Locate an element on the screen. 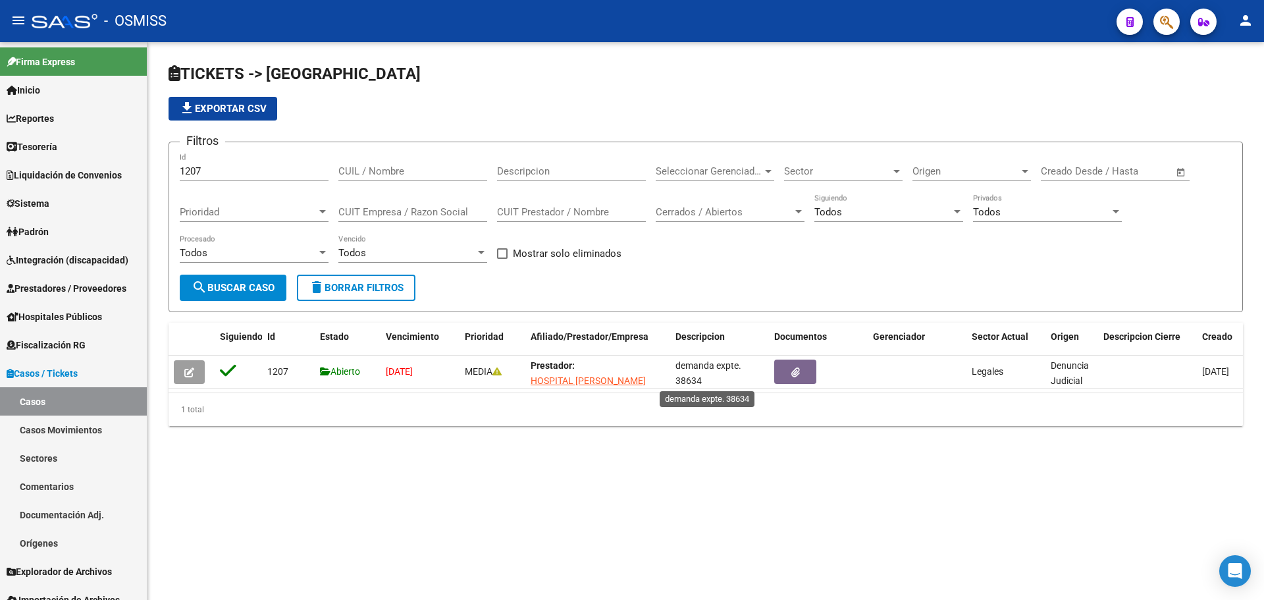 The image size is (1264, 600). strong: Prestador: is located at coordinates (552, 365).